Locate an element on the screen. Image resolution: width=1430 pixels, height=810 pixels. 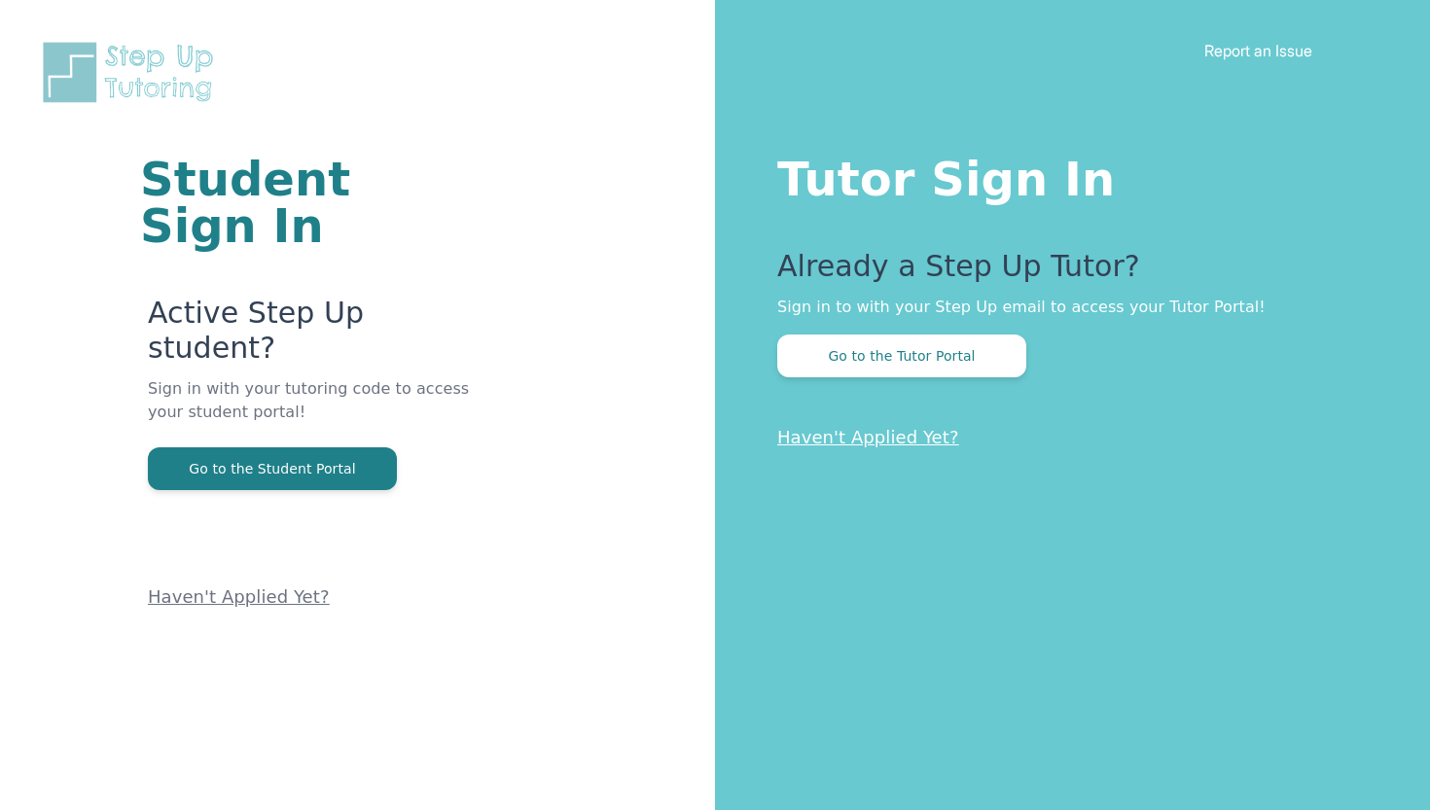
button: Go to the Tutor Portal is located at coordinates (902, 356).